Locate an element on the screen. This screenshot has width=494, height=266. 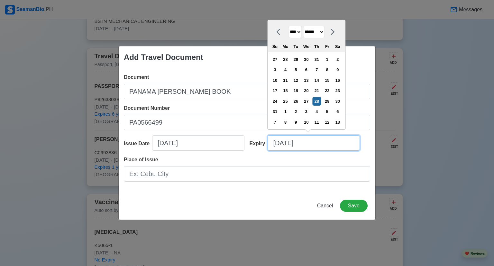
div: Su is located at coordinates (275, 46).